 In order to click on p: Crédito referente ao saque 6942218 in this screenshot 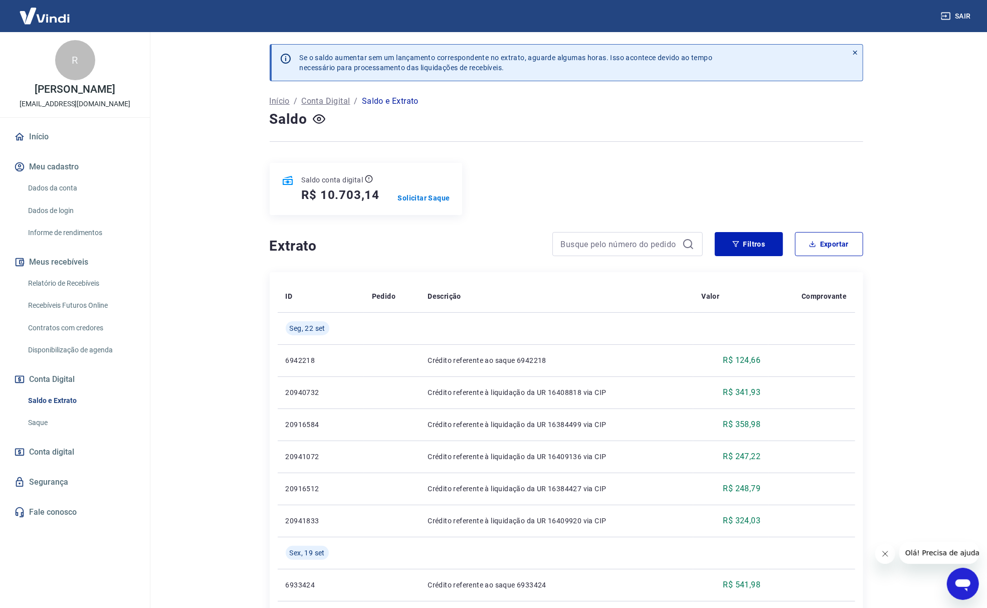, I will do `click(556, 360)`.